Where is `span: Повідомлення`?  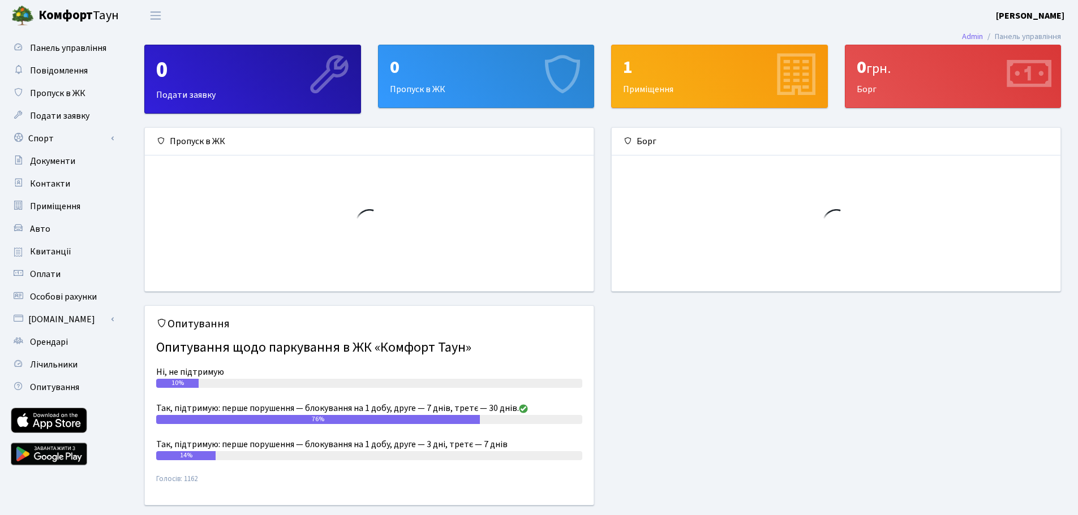 span: Повідомлення is located at coordinates (59, 71).